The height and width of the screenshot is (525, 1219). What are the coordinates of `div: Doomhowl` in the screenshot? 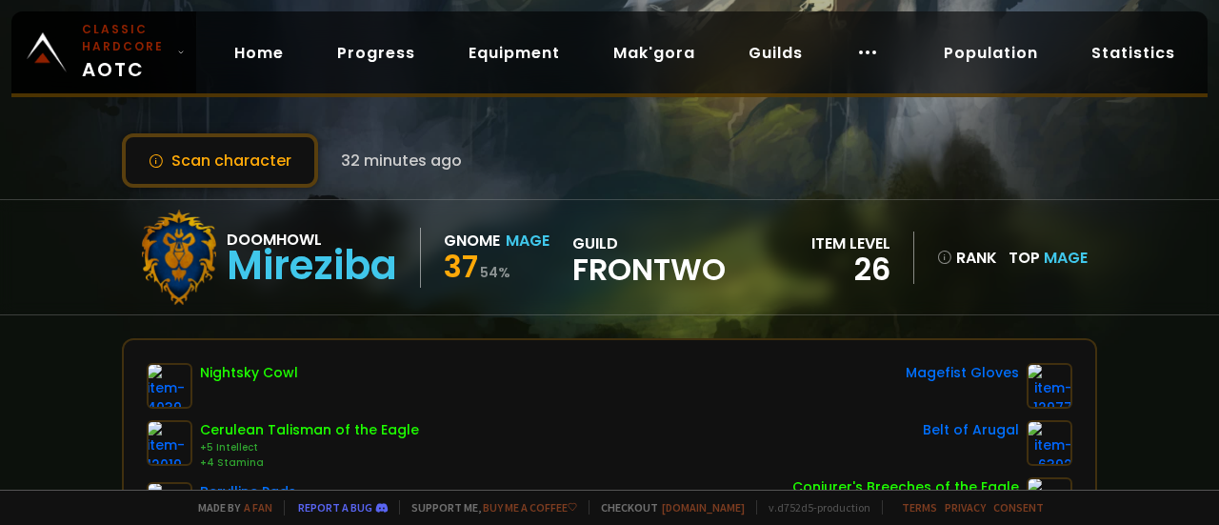 It's located at (311, 239).